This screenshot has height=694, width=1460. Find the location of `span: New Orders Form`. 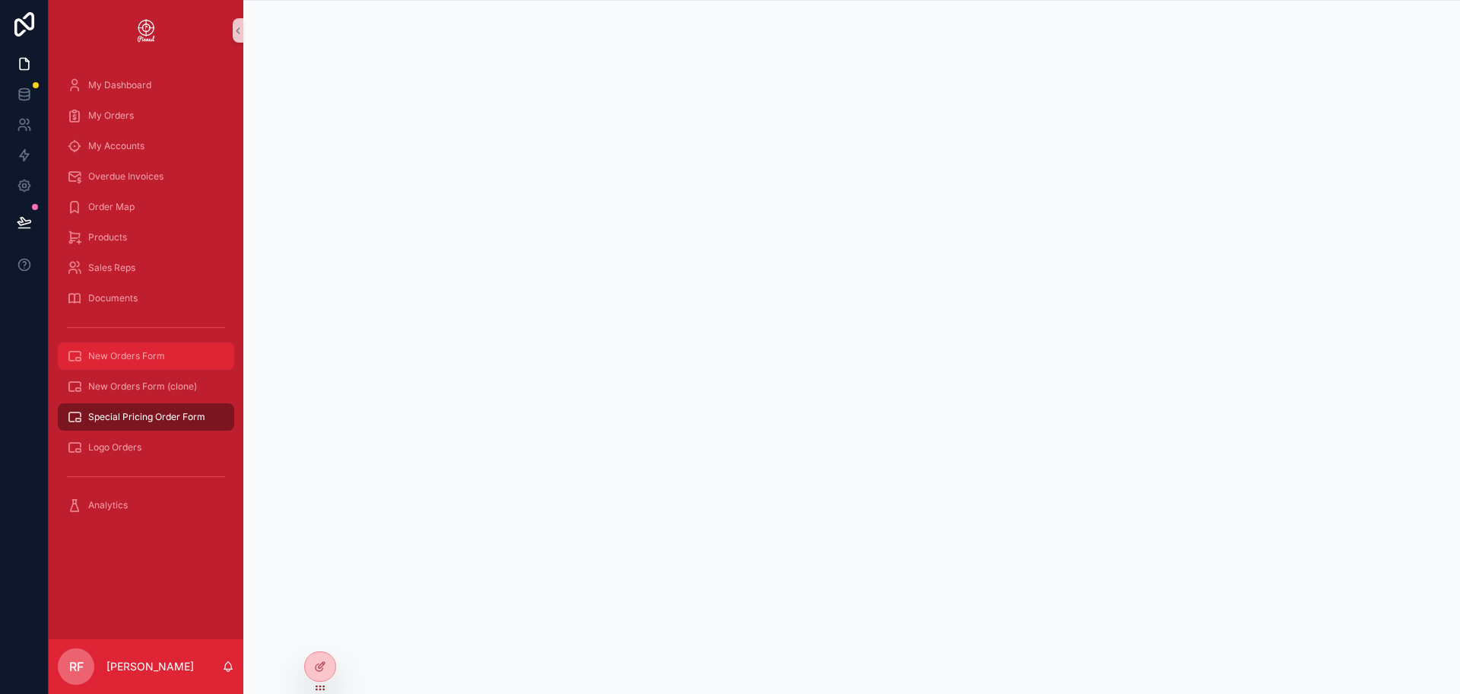

span: New Orders Form is located at coordinates (126, 356).